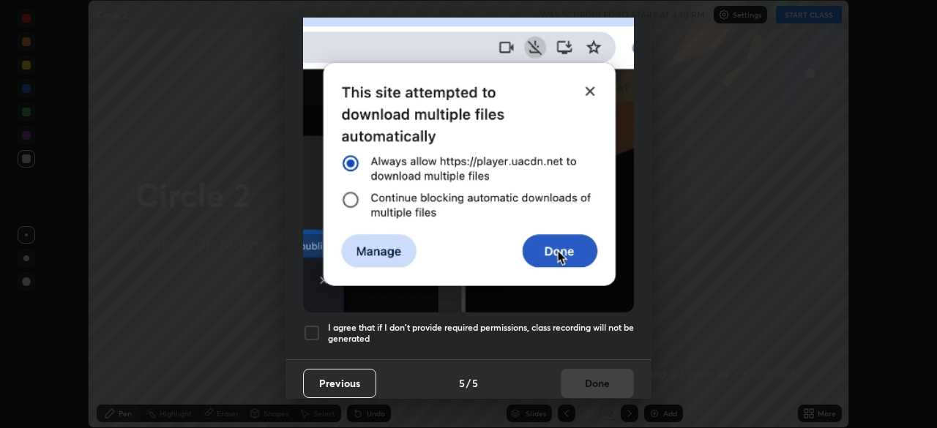 Image resolution: width=937 pixels, height=428 pixels. What do you see at coordinates (340, 383) in the screenshot?
I see `button: Previous` at bounding box center [340, 383].